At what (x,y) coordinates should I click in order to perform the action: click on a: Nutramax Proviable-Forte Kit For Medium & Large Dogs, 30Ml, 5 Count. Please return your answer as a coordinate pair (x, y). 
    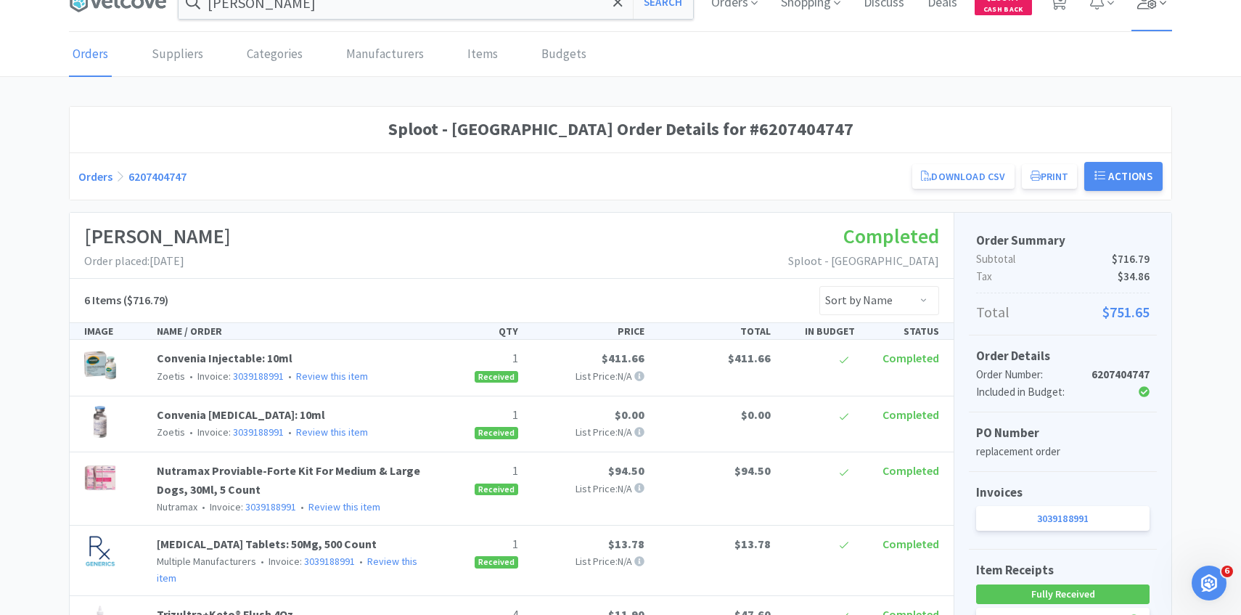
    Looking at the image, I should click on (288, 480).